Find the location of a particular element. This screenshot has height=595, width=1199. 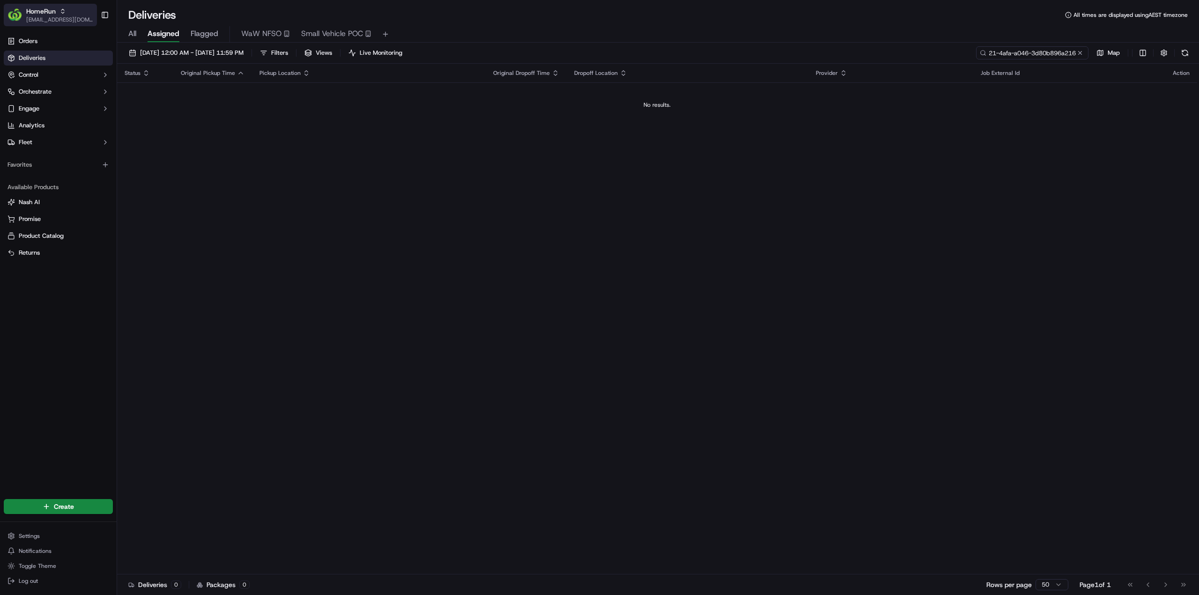

div: No results. is located at coordinates (657, 105).